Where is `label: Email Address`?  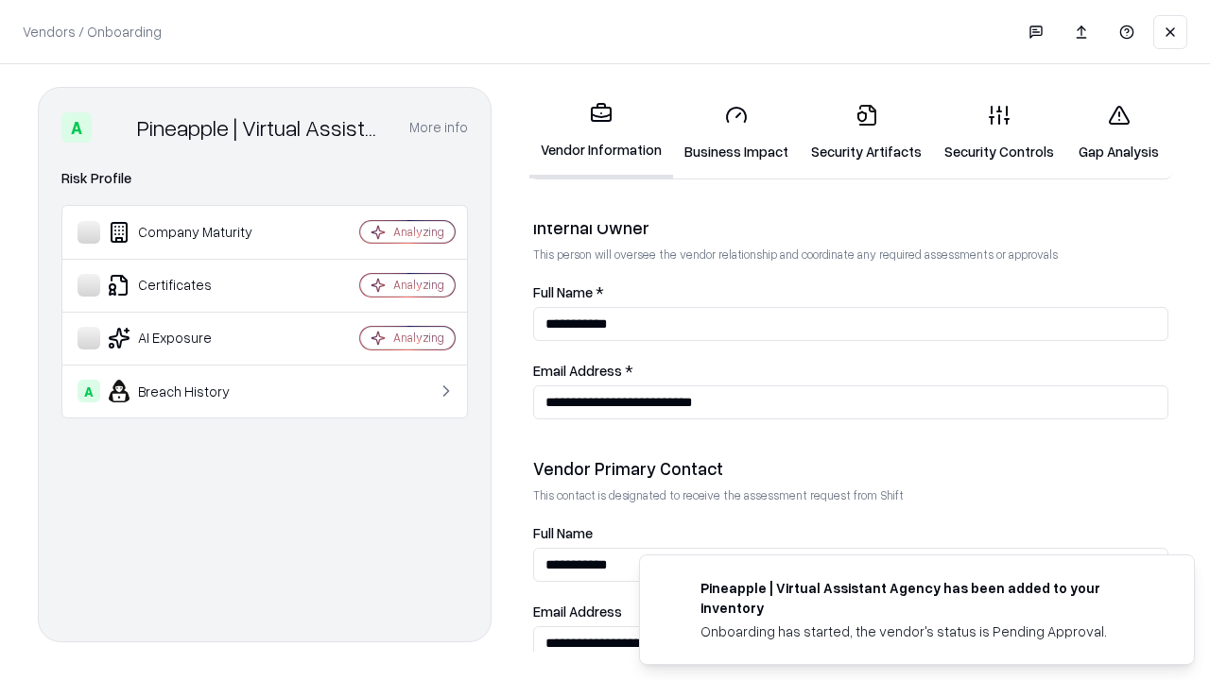 label: Email Address is located at coordinates (851, 611).